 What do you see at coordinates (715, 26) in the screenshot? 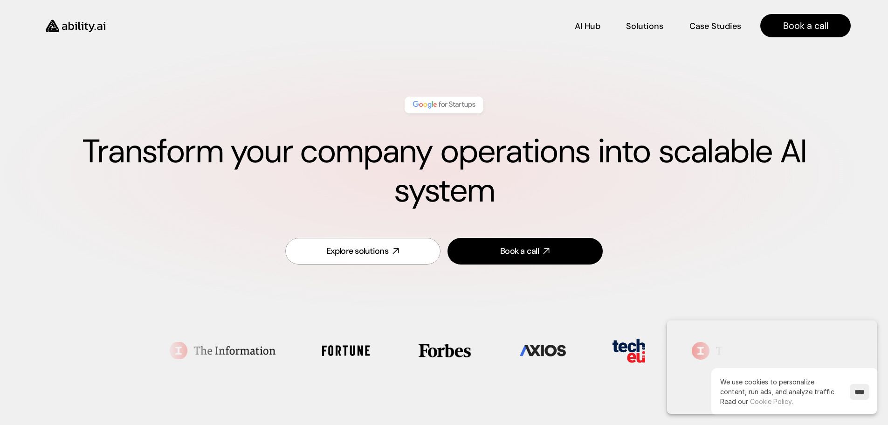
I see `p: Case Studies` at bounding box center [715, 26].